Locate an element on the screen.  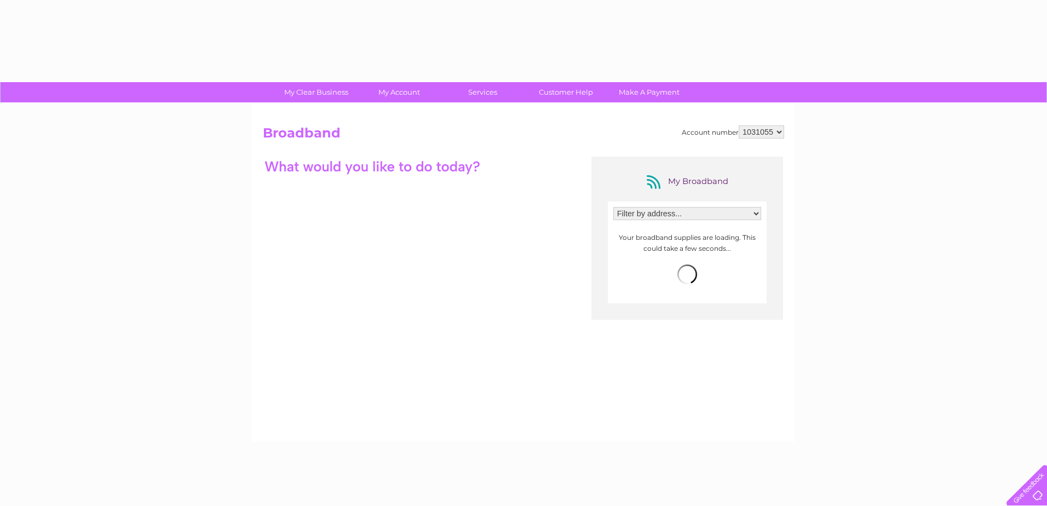
a: My Clear Business is located at coordinates (316, 92).